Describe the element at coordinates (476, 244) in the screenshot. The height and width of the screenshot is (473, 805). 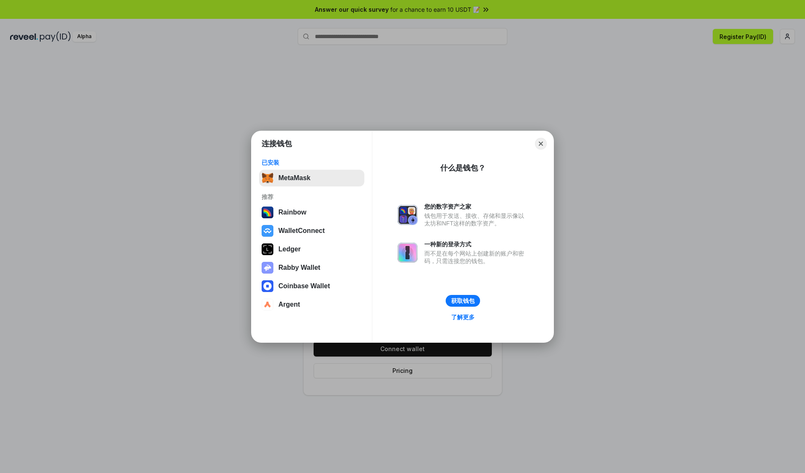
I see `div: 一种新的登录方式` at that location.